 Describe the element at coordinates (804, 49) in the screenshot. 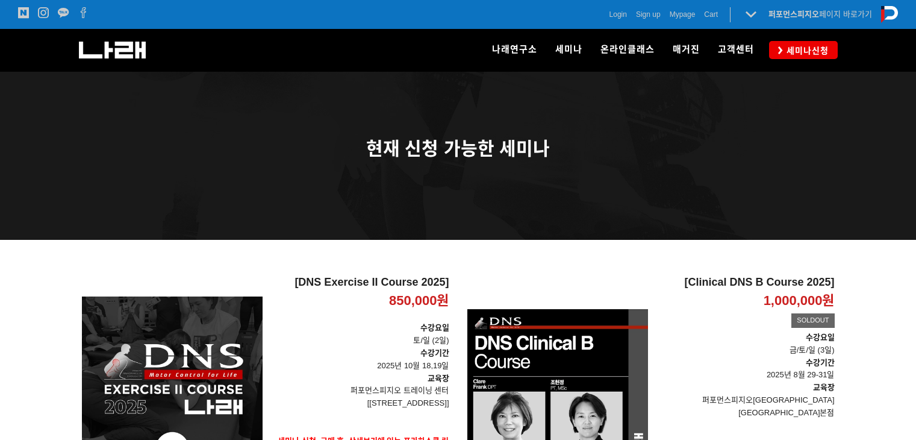

I see `a: 세미나신청` at that location.